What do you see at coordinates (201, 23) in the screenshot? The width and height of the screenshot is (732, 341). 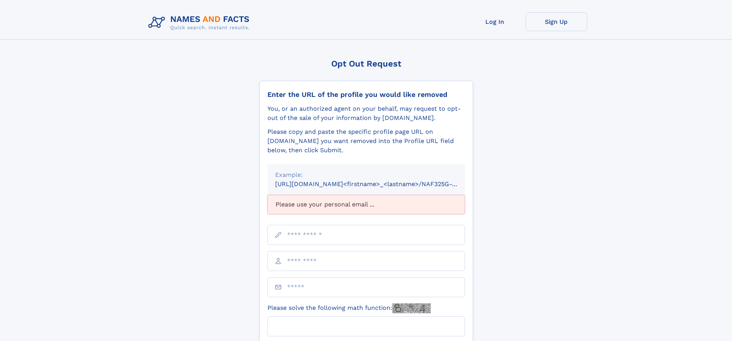 I see `img: Logo Names and Facts` at bounding box center [201, 23].